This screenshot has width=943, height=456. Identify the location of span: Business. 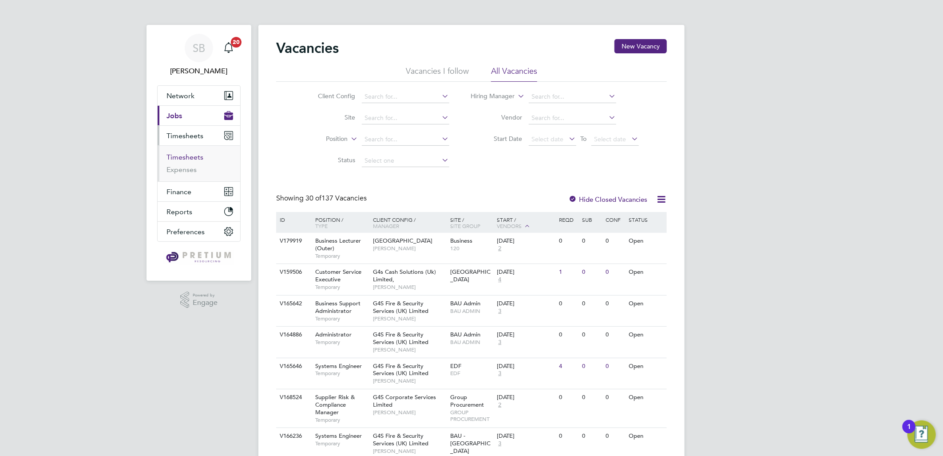
(462, 240).